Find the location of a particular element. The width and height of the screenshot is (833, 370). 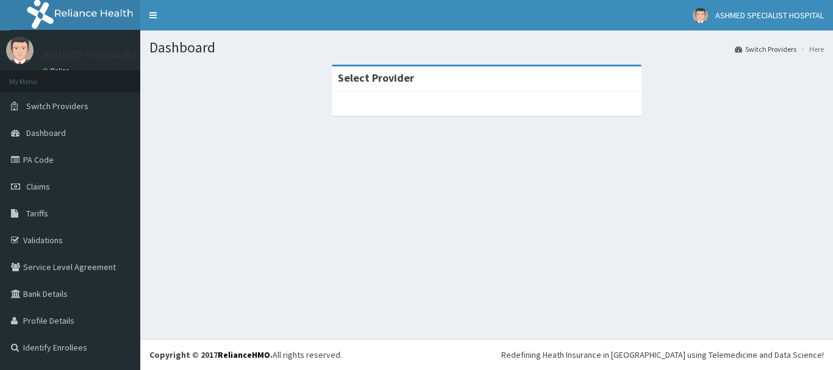

a: Switch Providers is located at coordinates (765, 49).